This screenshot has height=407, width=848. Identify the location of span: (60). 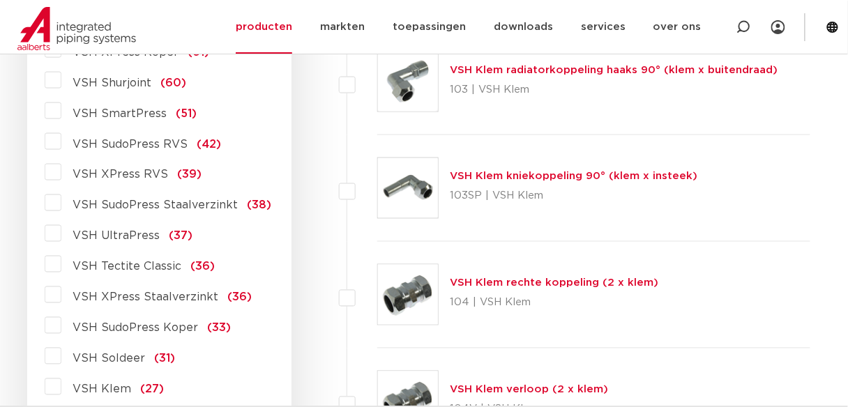
(173, 83).